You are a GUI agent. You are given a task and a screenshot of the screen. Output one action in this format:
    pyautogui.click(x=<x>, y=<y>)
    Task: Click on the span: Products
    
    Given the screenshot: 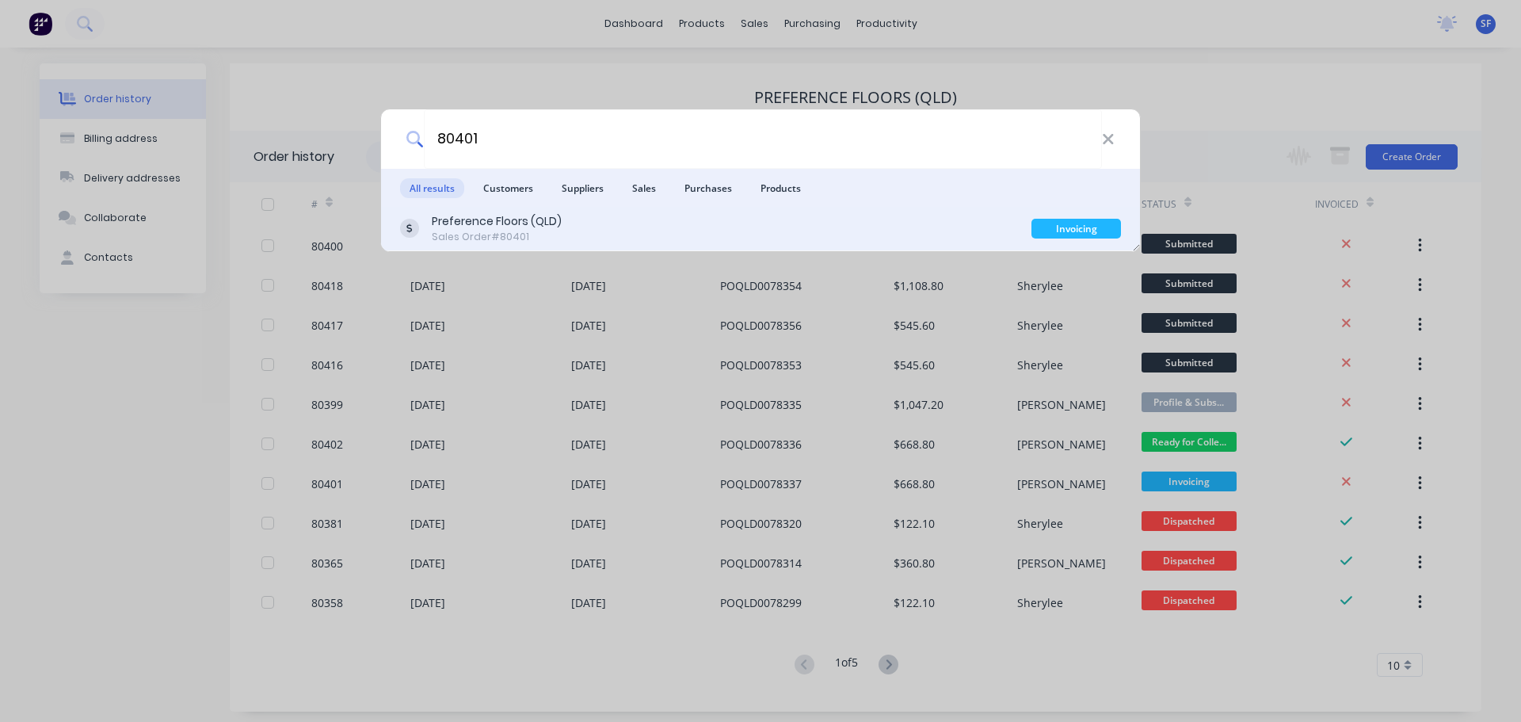 What is the action you would take?
    pyautogui.click(x=780, y=188)
    